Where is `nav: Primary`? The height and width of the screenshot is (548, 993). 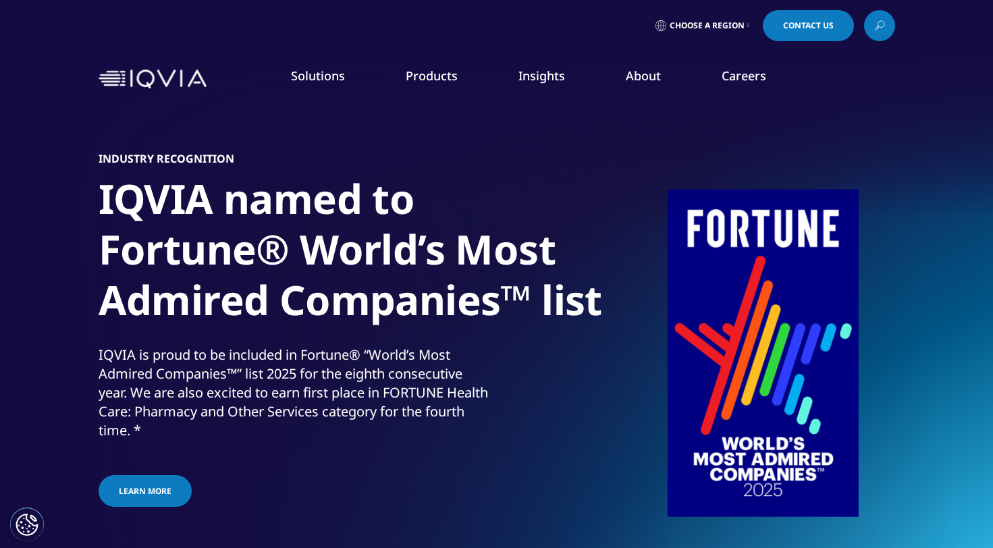 nav: Primary is located at coordinates (553, 79).